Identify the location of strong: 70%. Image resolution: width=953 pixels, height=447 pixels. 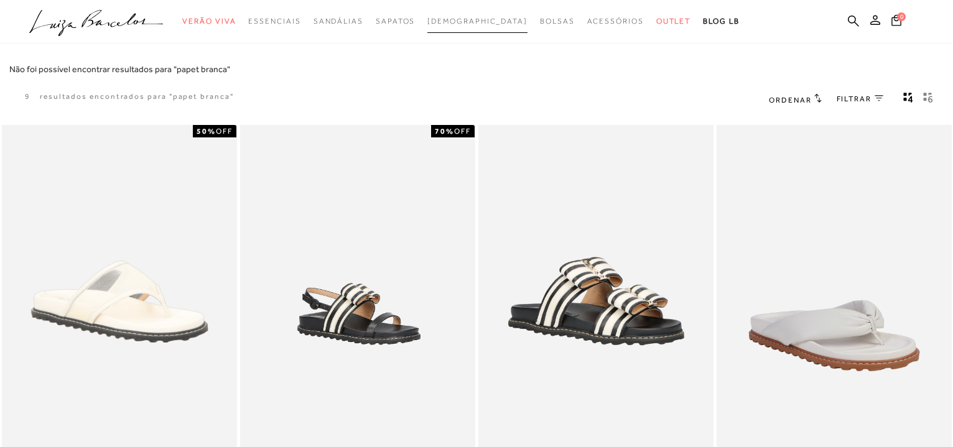
(444, 131).